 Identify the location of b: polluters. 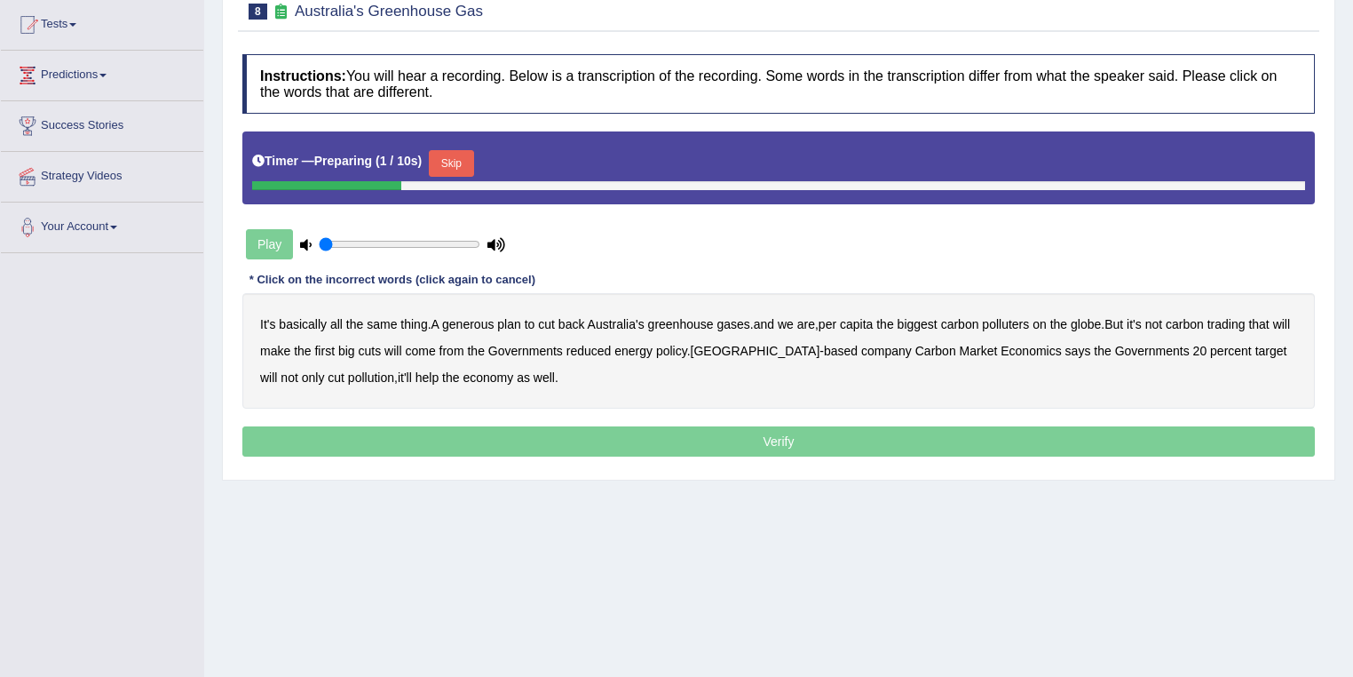
(1005, 324).